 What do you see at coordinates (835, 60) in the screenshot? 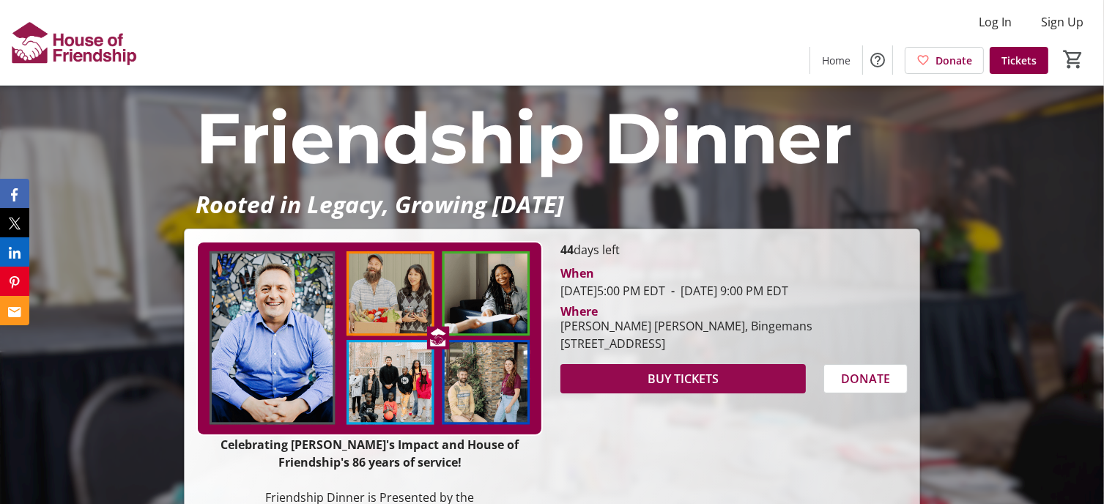
I see `span: Home` at bounding box center [835, 60].